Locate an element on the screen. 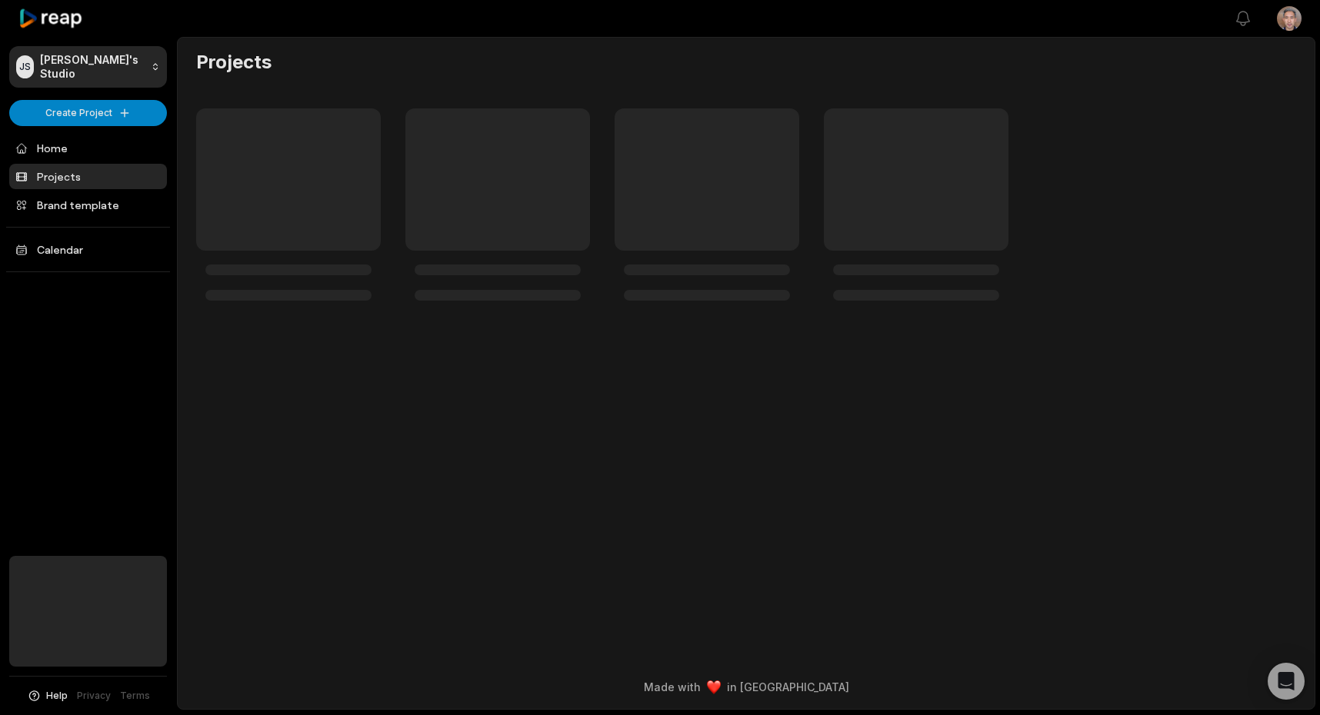 This screenshot has width=1320, height=715. a: Projects is located at coordinates (88, 176).